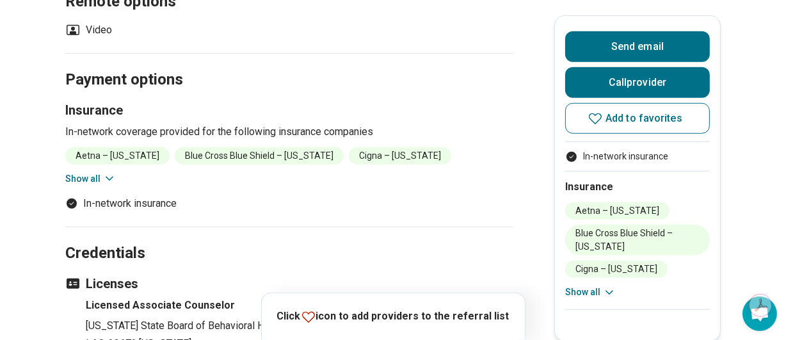  Describe the element at coordinates (393, 316) in the screenshot. I see `p: Click icon to add providers to the referral list` at that location.